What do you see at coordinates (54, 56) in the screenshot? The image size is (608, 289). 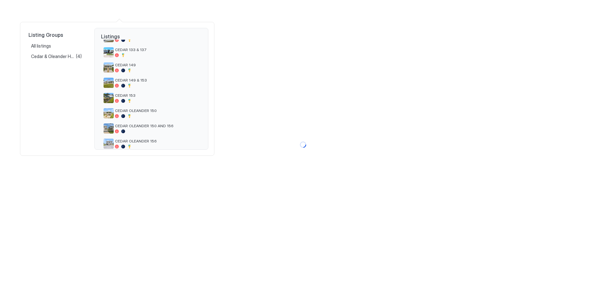 I see `span: Cedar & Oleander Homes` at bounding box center [54, 56].